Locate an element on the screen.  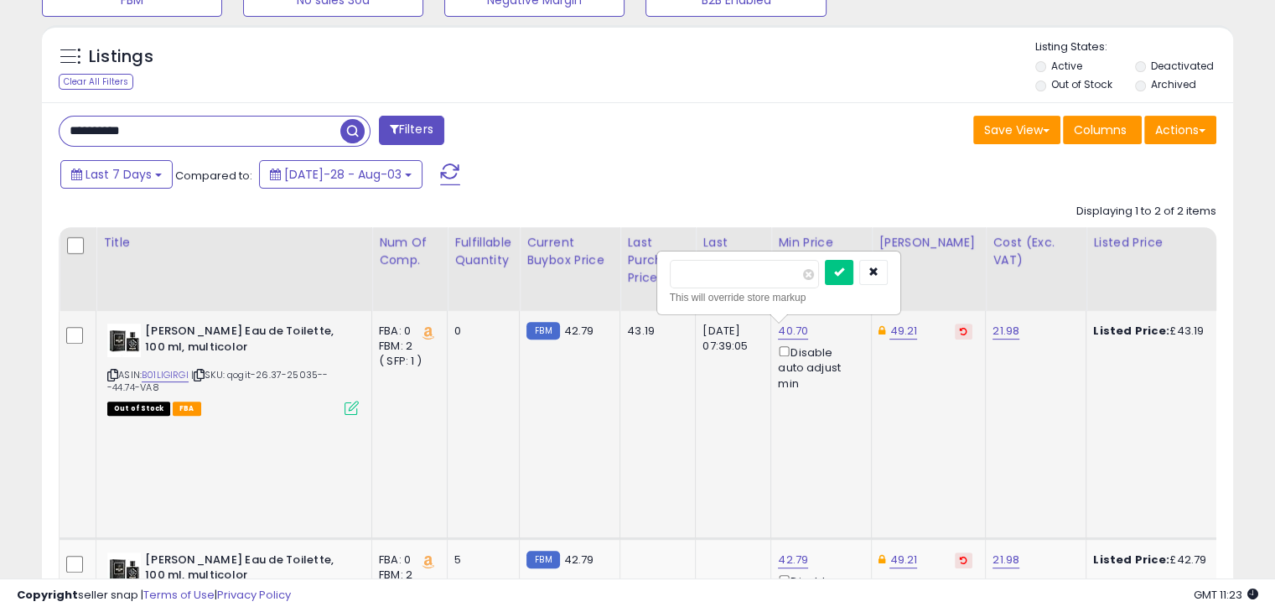
div: Clear All Filters is located at coordinates (96, 81).